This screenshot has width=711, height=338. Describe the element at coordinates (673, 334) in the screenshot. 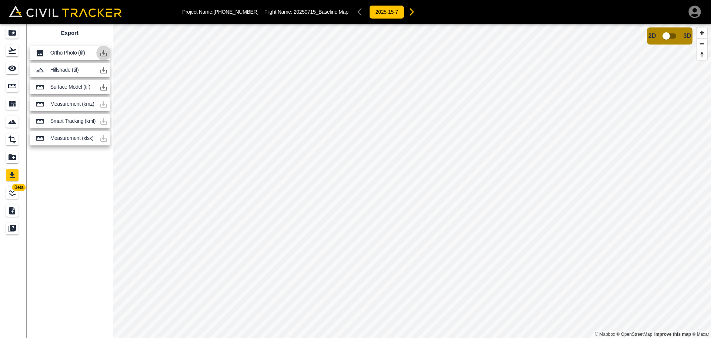

I see `a: Map feedback` at that location.